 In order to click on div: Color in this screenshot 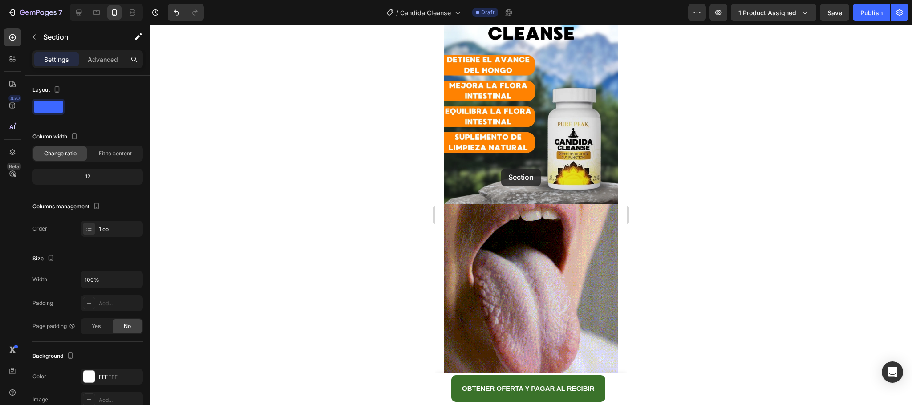, I will do `click(39, 377)`.